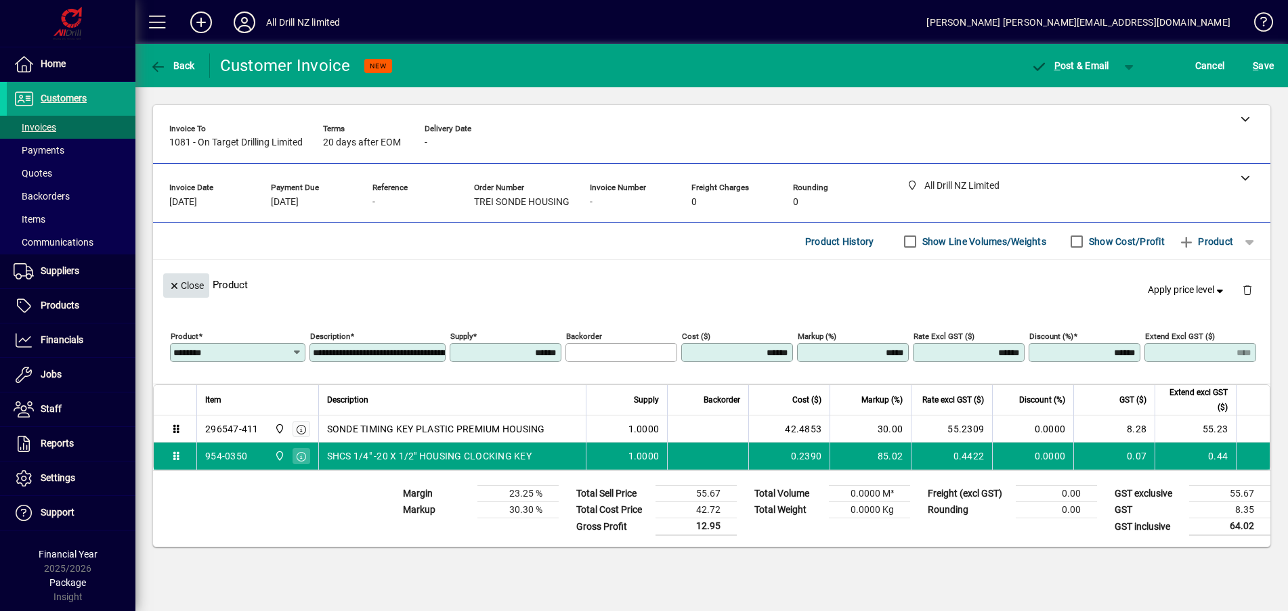  I want to click on td: 0.44, so click(1195, 456).